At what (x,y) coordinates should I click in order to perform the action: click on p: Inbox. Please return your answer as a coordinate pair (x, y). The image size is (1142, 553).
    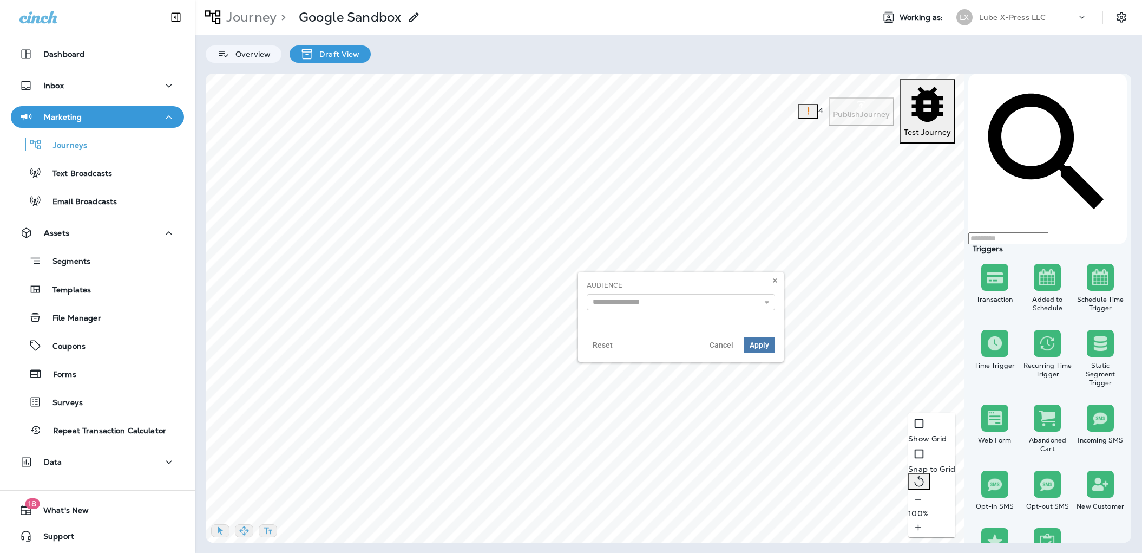
    Looking at the image, I should click on (54, 86).